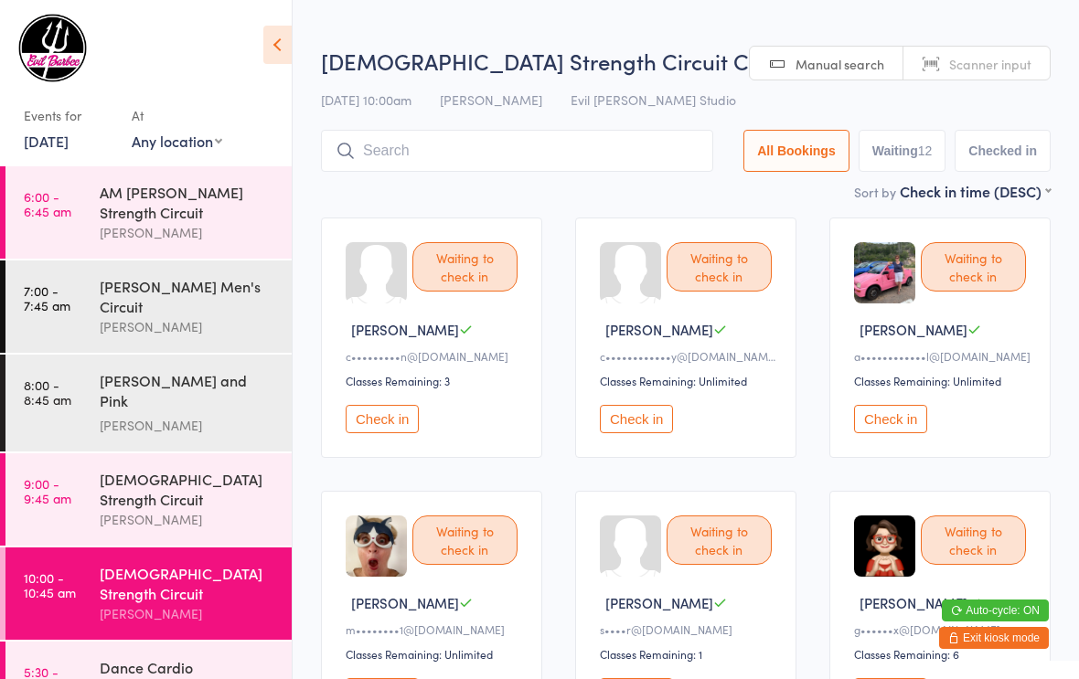 This screenshot has height=679, width=1079. Describe the element at coordinates (796, 151) in the screenshot. I see `button: All Bookings` at that location.